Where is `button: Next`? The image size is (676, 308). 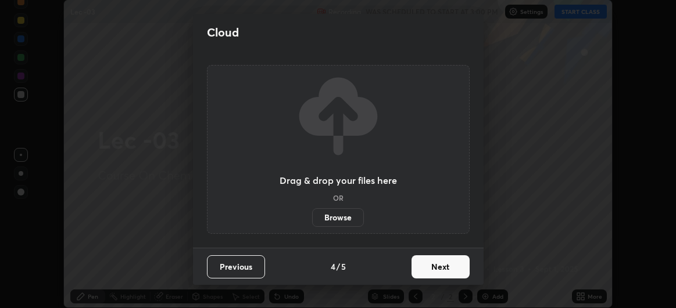
button: Next is located at coordinates (440, 267).